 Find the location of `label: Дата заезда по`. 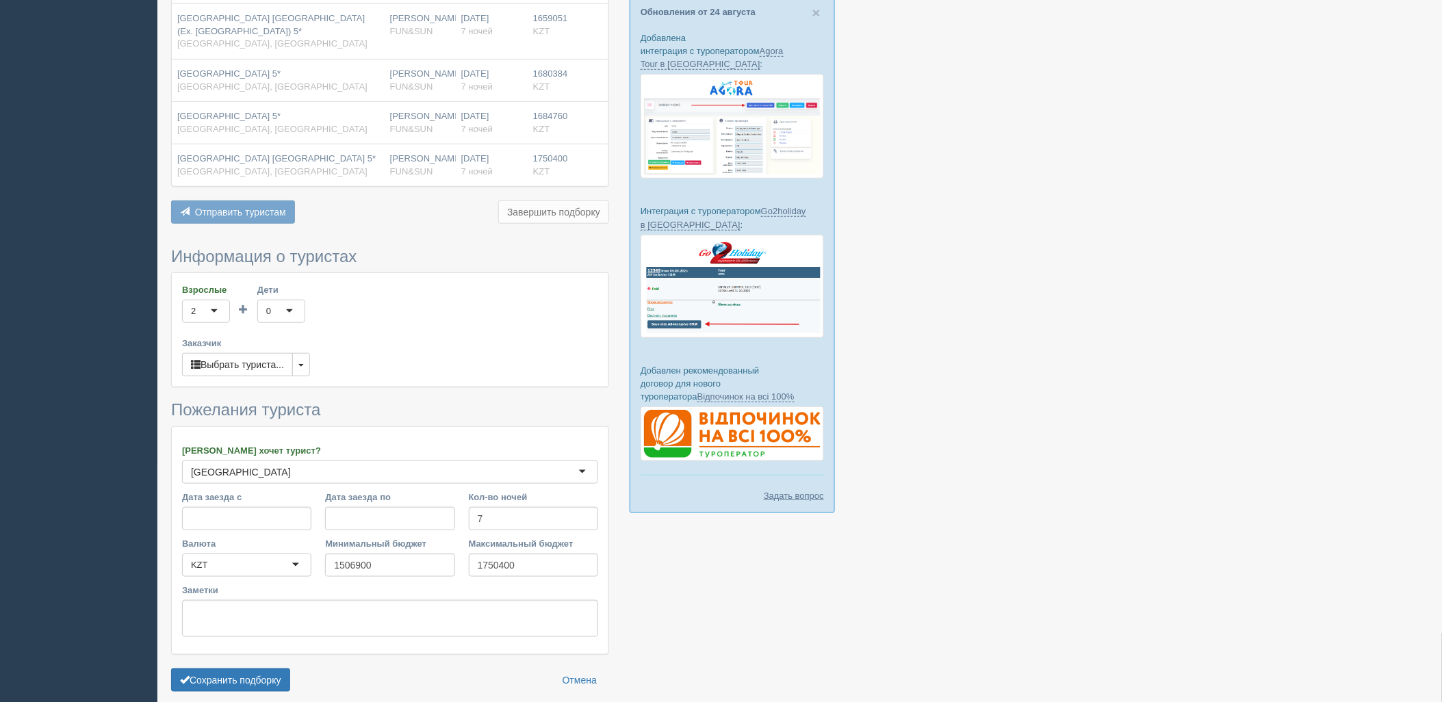

label: Дата заезда по is located at coordinates (390, 497).